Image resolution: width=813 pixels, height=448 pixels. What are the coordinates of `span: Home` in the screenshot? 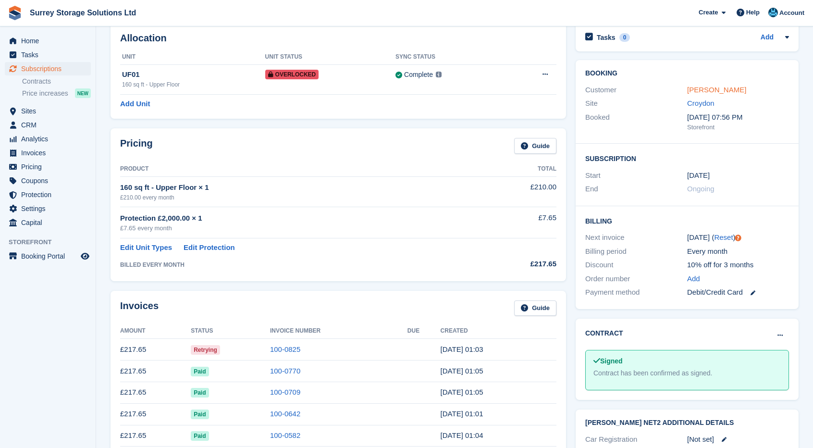 It's located at (50, 41).